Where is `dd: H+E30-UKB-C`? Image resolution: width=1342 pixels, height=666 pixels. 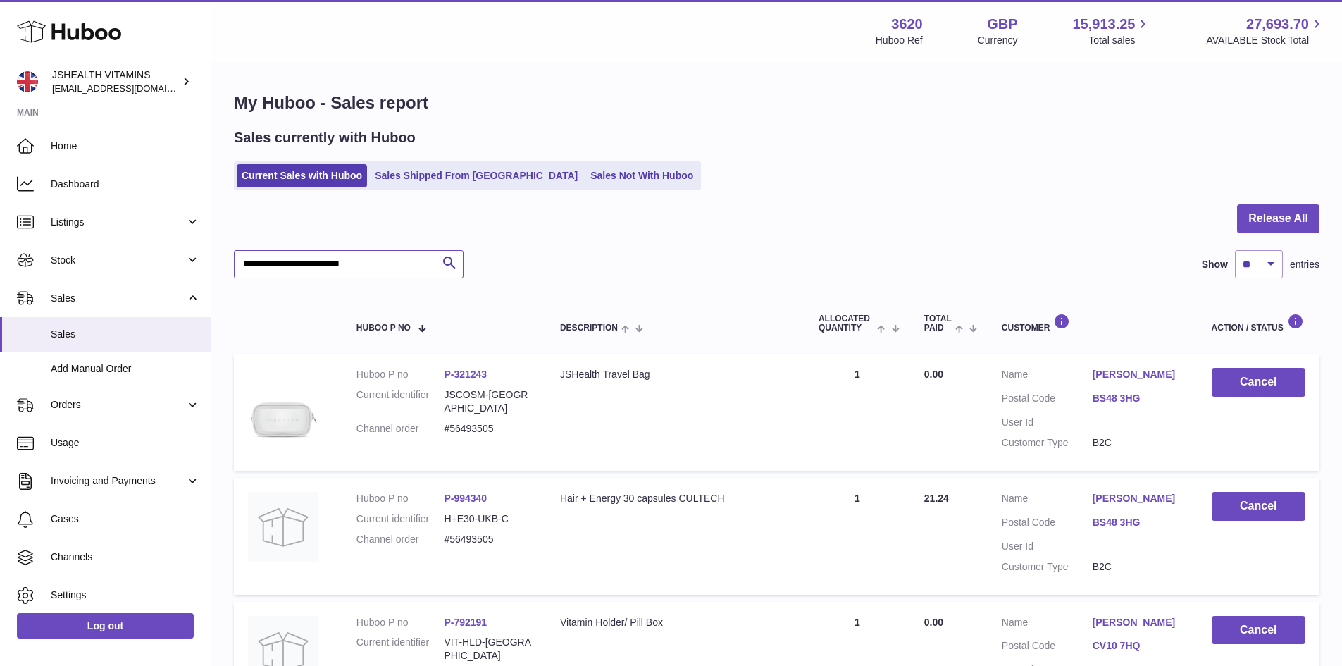
dd: H+E30-UKB-C is located at coordinates (487, 518).